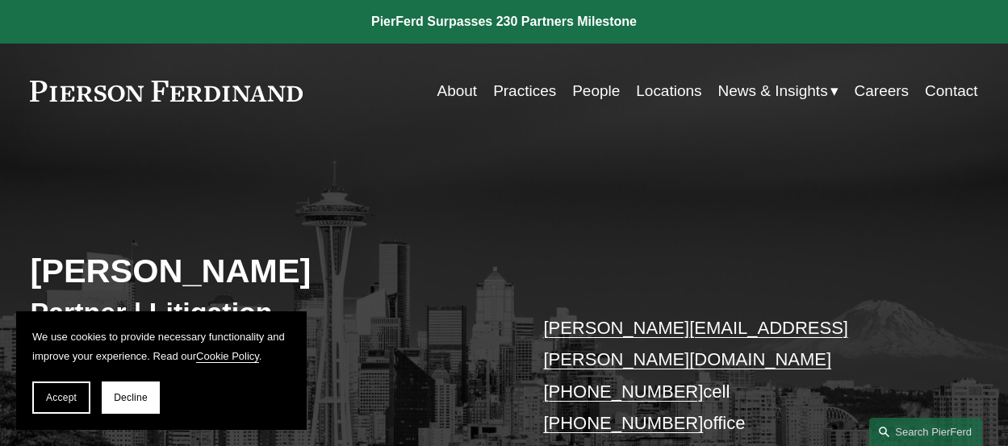  What do you see at coordinates (161, 346) in the screenshot?
I see `p: We use cookies to provide necessary functionality and improve your experience. Read our .` at bounding box center [161, 346].